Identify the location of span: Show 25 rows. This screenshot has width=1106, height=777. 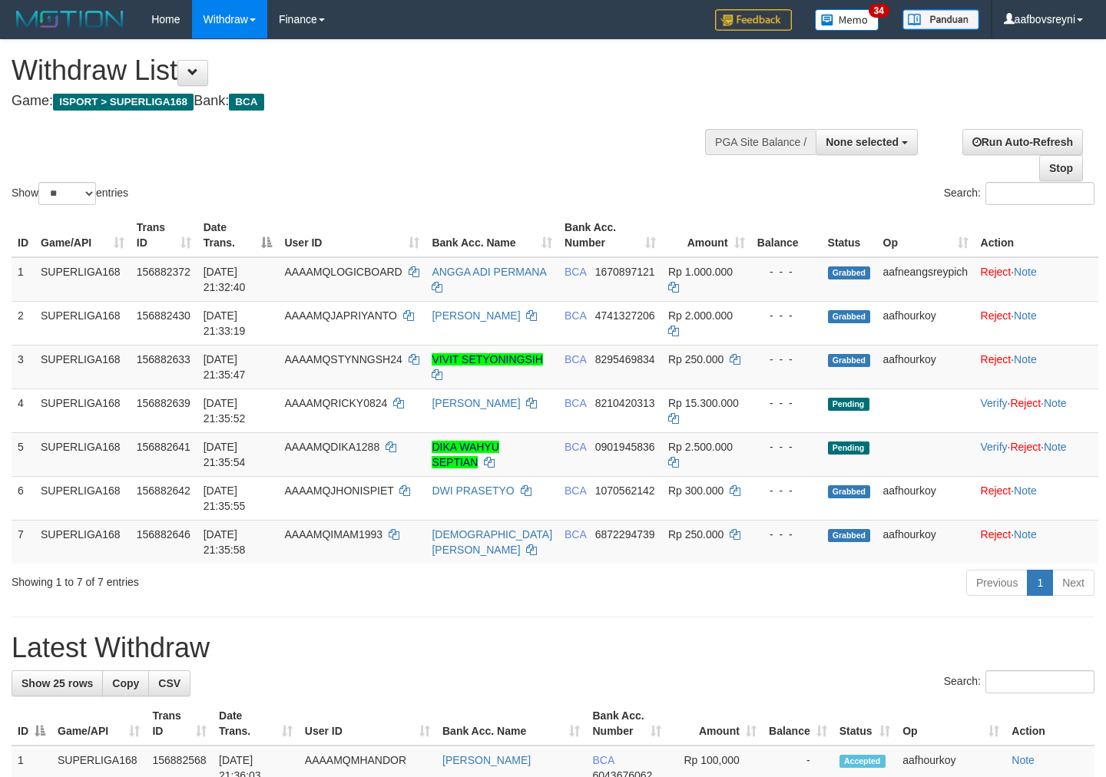
(57, 684).